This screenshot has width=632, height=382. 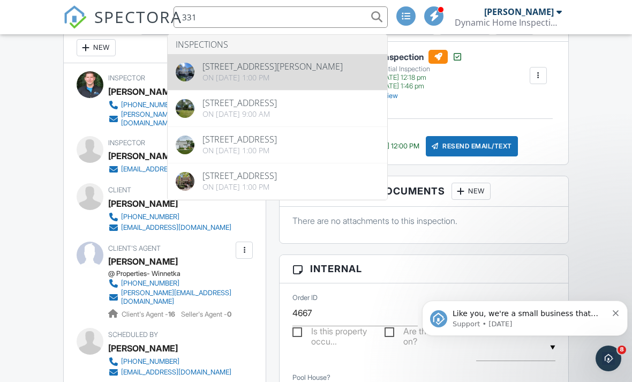 I want to click on p: There are no attachments to this inspection., so click(x=423, y=220).